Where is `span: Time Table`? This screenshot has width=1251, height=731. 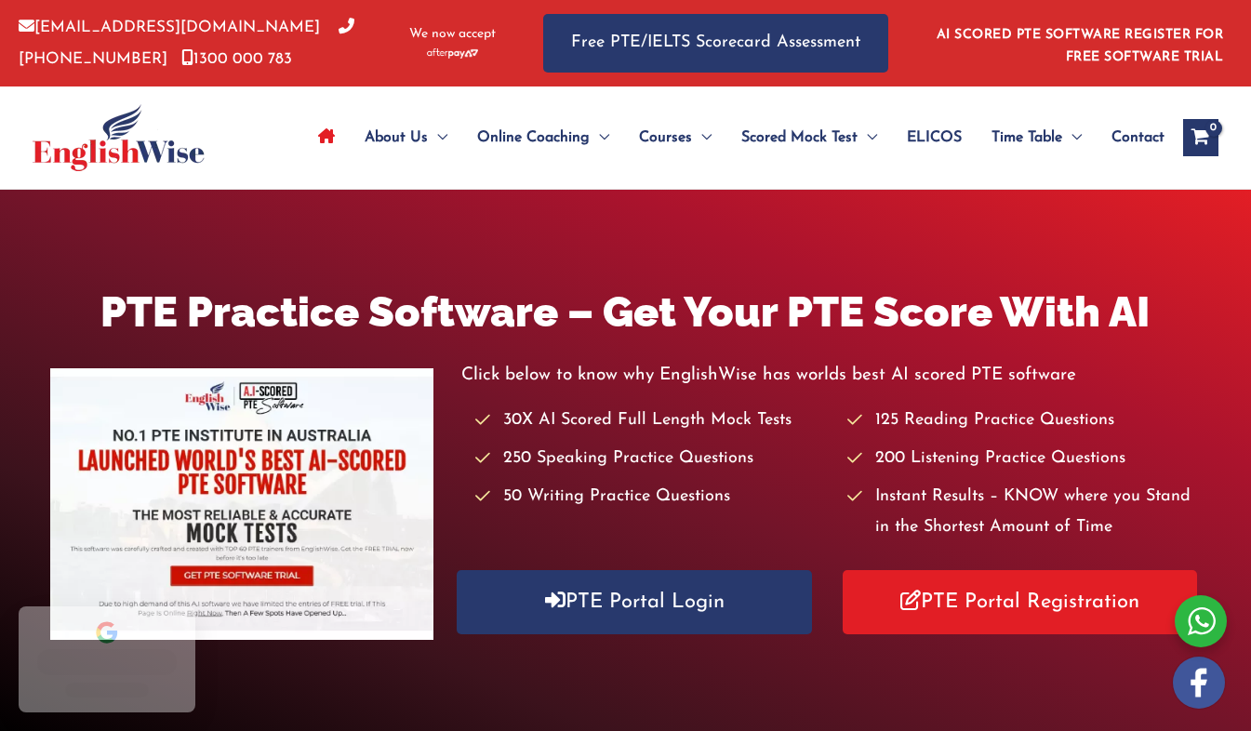 span: Time Table is located at coordinates (1027, 138).